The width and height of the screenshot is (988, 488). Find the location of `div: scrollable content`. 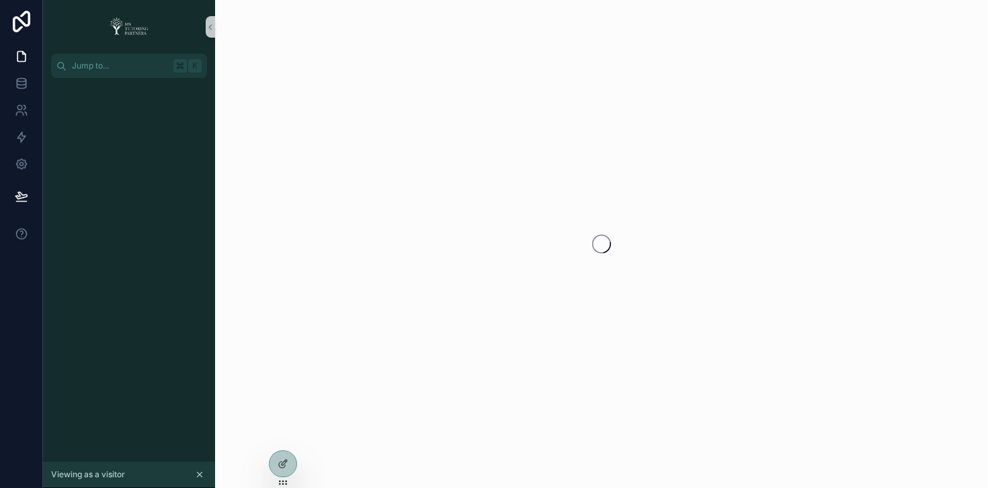

div: scrollable content is located at coordinates (129, 90).